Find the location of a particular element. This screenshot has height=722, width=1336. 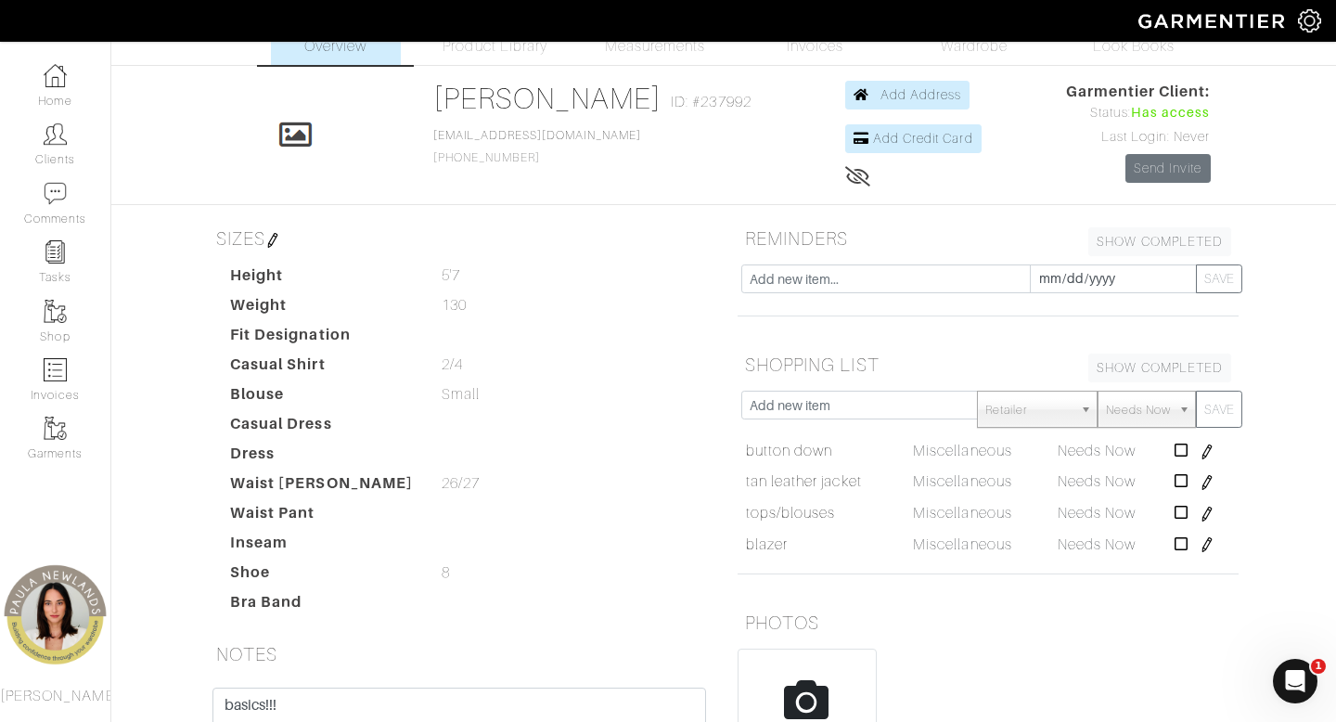

a: blazer is located at coordinates (766, 545).